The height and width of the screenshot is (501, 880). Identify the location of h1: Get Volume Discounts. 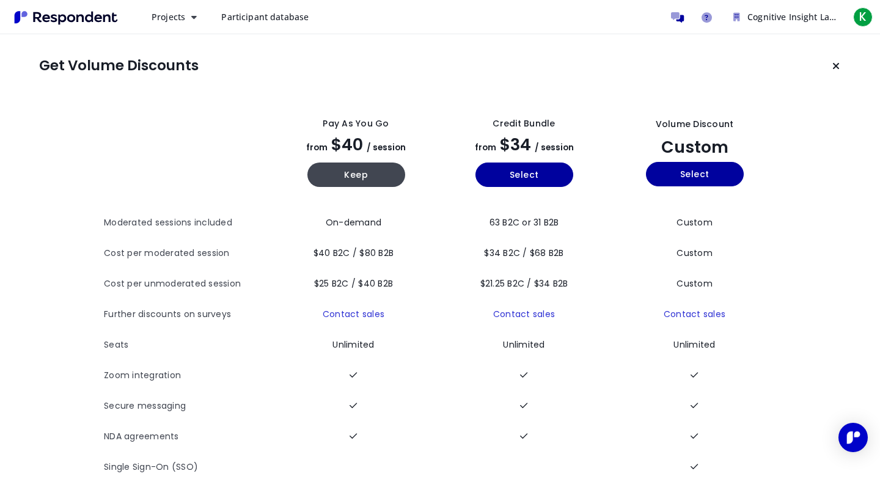
(119, 66).